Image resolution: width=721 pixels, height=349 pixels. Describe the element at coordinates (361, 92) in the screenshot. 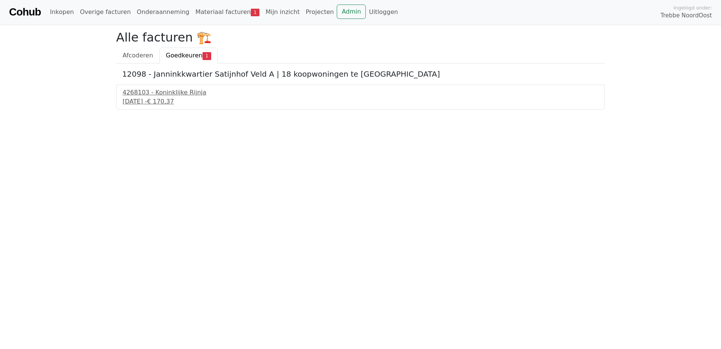

I see `div: 4268103 - Koninklijke Rijnja` at that location.